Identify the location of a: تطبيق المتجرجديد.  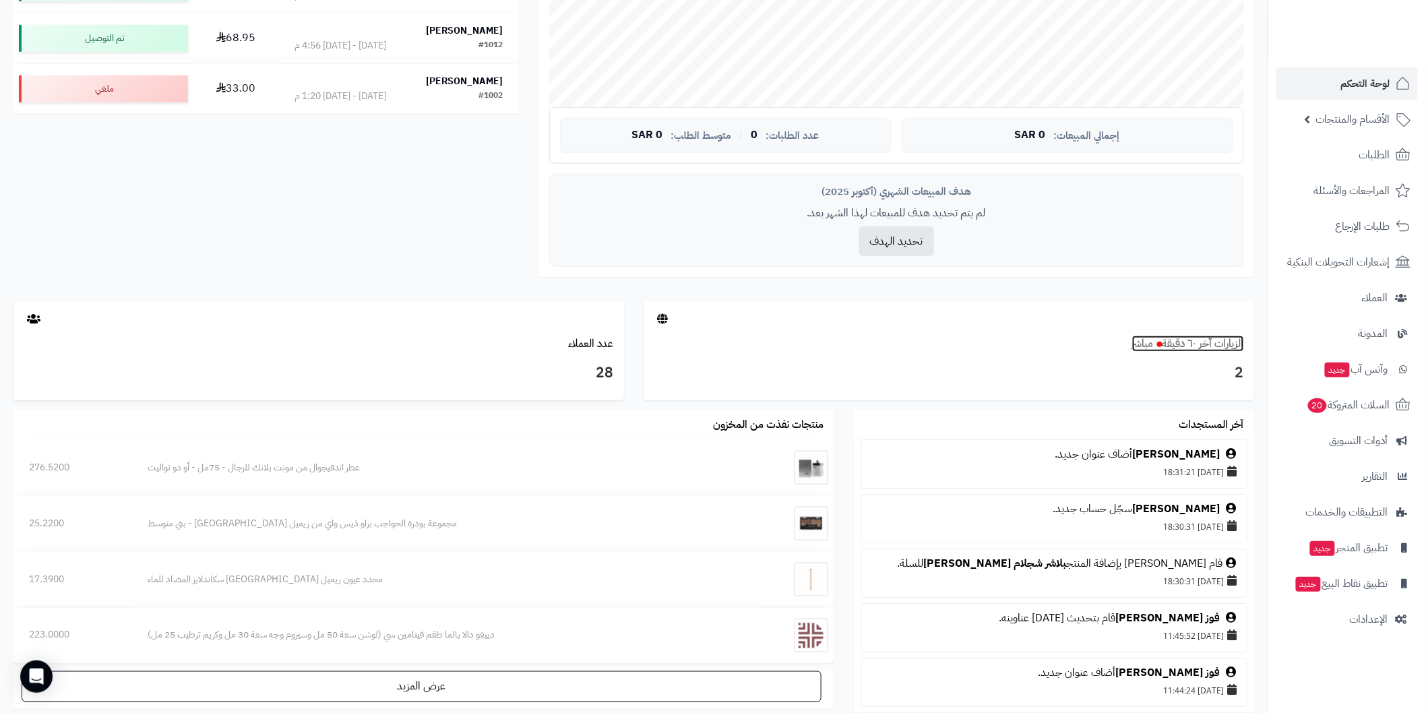
(1348, 548).